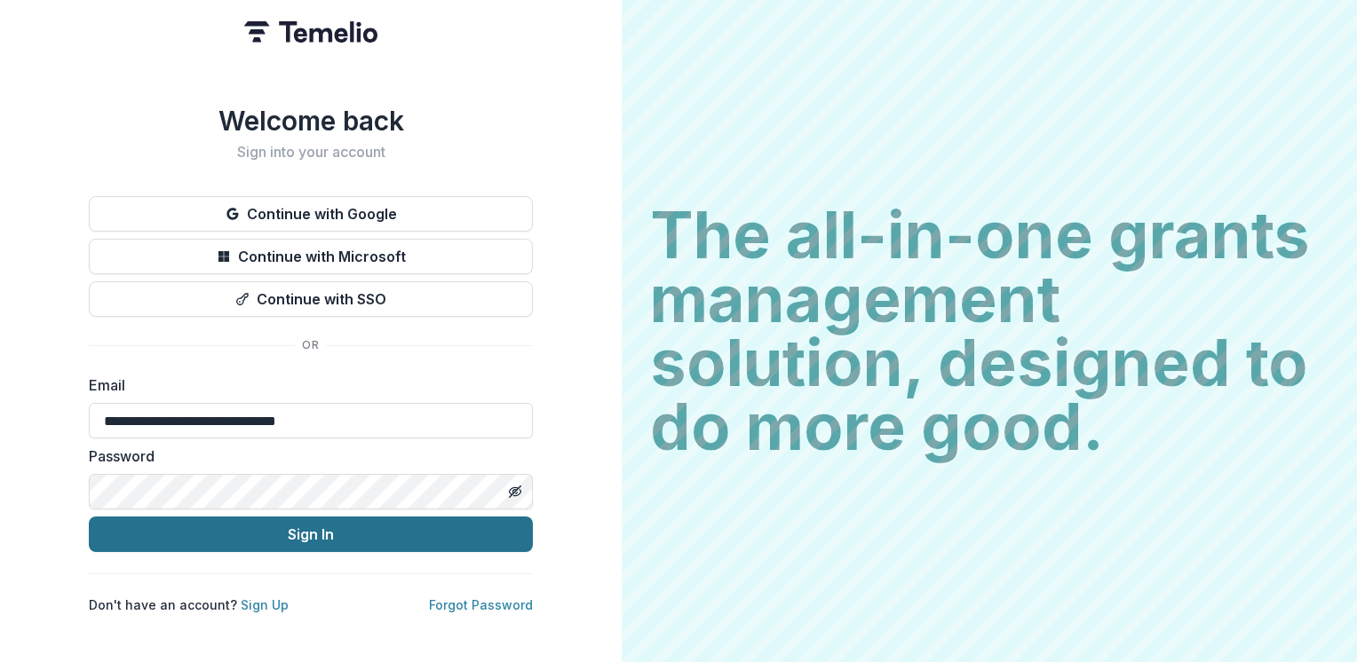 The image size is (1357, 662). Describe the element at coordinates (305, 456) in the screenshot. I see `label: Password` at that location.